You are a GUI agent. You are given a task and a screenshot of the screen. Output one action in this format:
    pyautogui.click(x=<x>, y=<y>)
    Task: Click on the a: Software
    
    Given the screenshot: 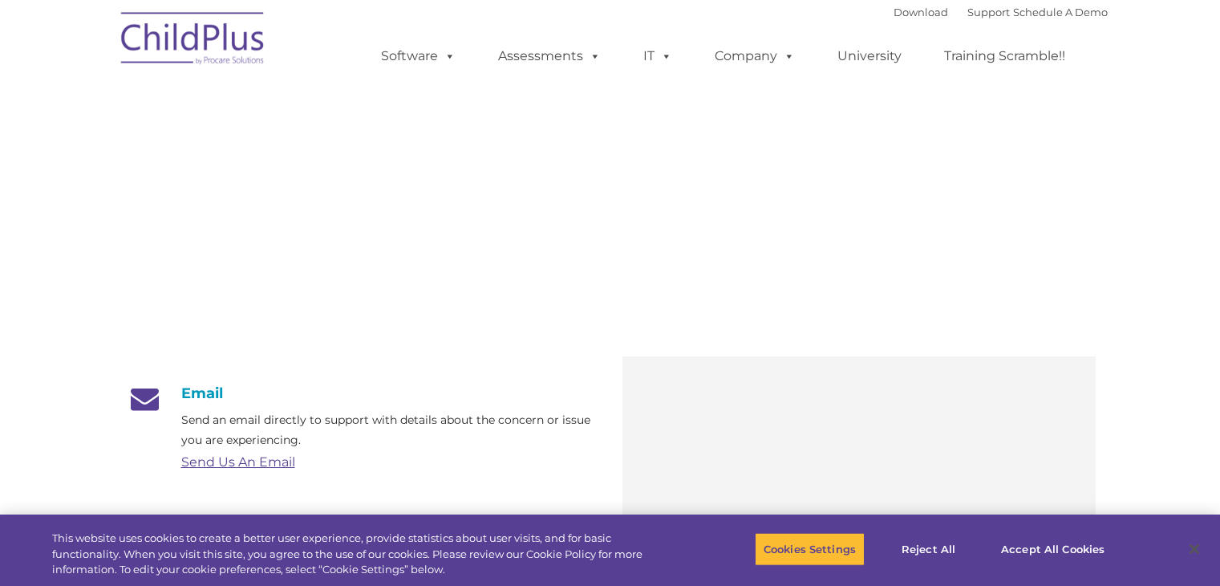 What is the action you would take?
    pyautogui.click(x=418, y=56)
    